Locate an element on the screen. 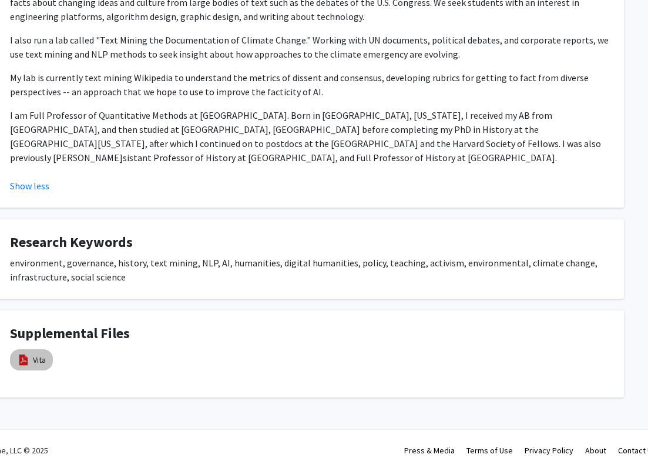  button: Show less is located at coordinates (29, 186).